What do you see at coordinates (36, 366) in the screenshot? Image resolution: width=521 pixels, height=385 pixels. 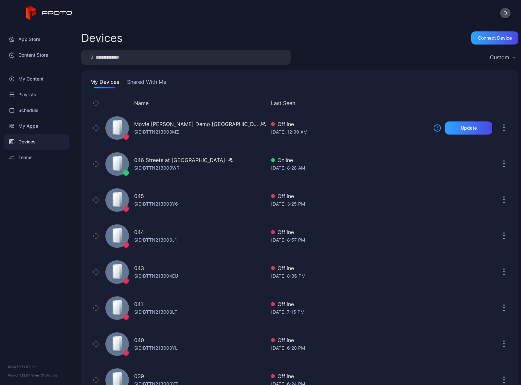 I see `div: © 2025 PROTO, Inc.` at bounding box center [36, 366].